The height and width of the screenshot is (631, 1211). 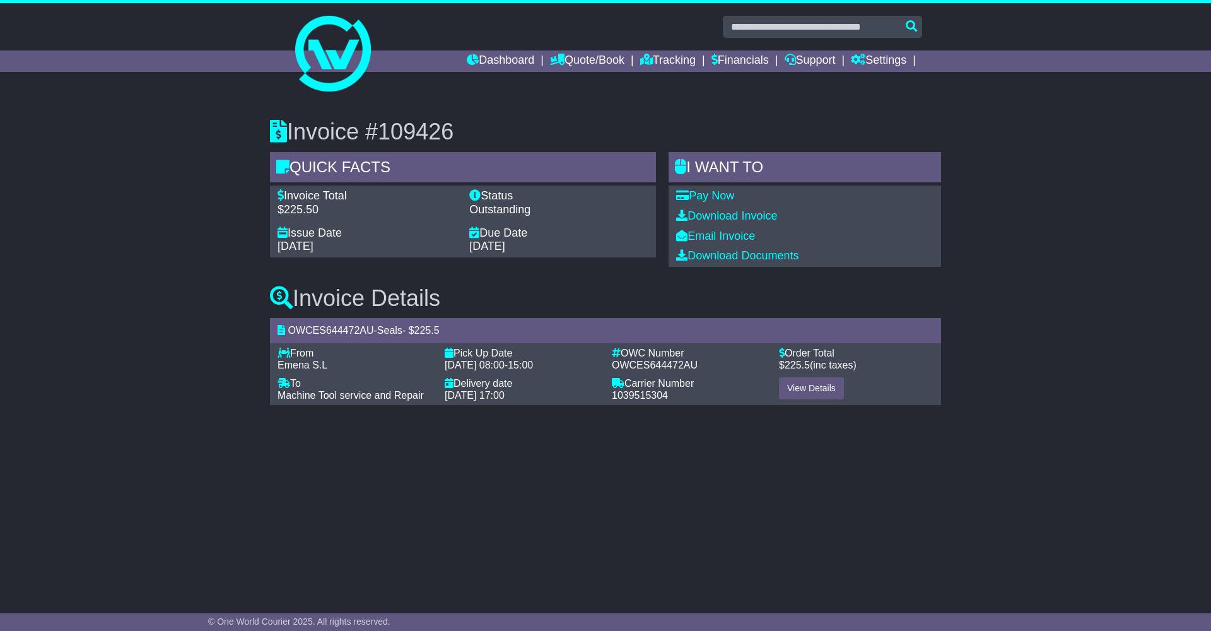 What do you see at coordinates (520, 365) in the screenshot?
I see `span: 15:00` at bounding box center [520, 365].